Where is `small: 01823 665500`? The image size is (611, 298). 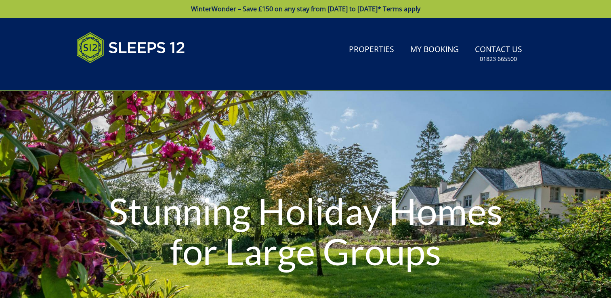 small: 01823 665500 is located at coordinates (498, 59).